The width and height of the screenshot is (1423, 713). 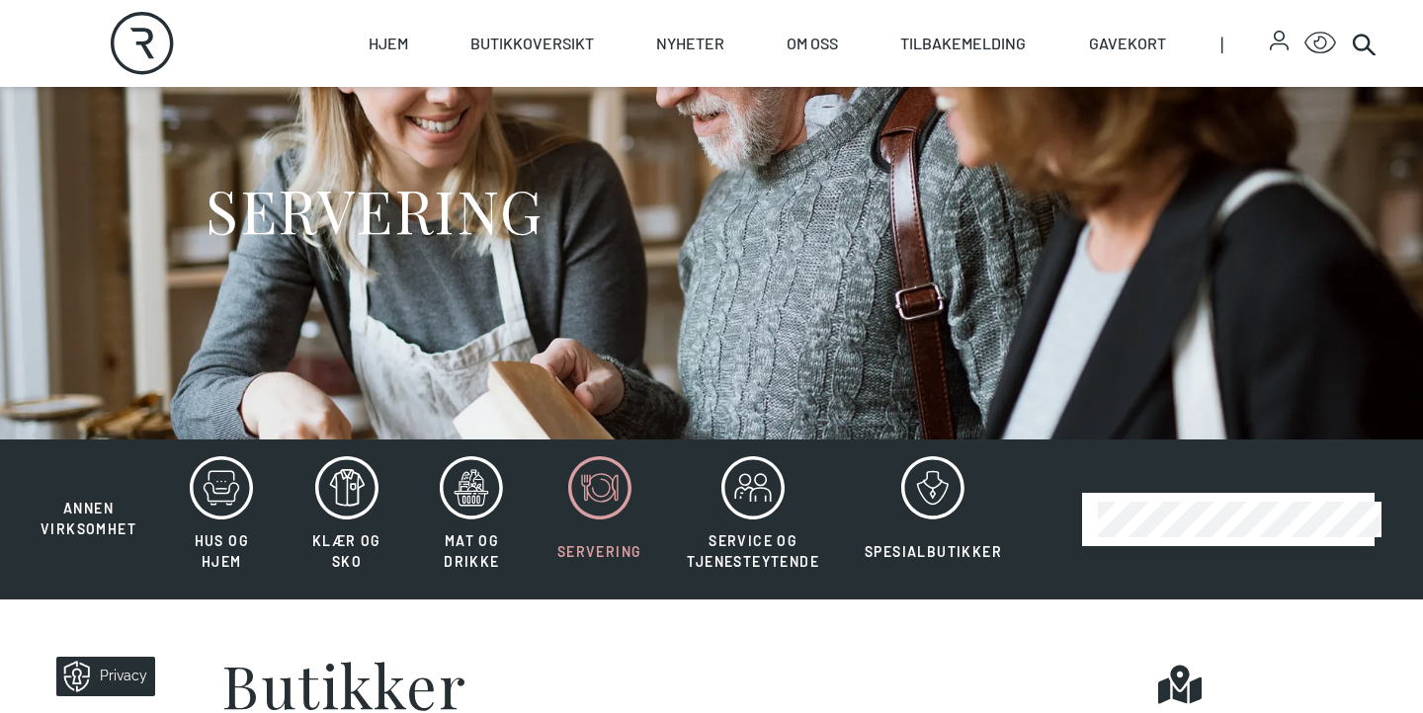 What do you see at coordinates (88, 519) in the screenshot?
I see `span: Annen virksomhet` at bounding box center [88, 519].